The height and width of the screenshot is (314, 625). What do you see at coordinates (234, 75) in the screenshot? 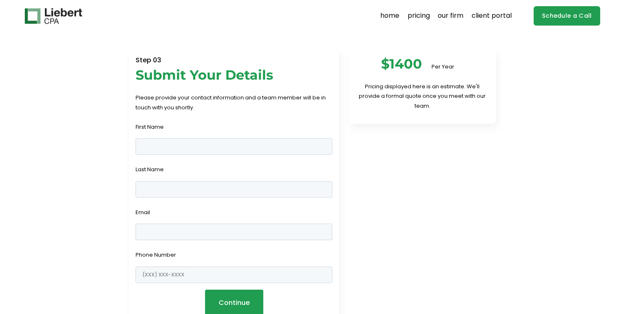
I see `h2: Submit Your Details` at bounding box center [234, 75].